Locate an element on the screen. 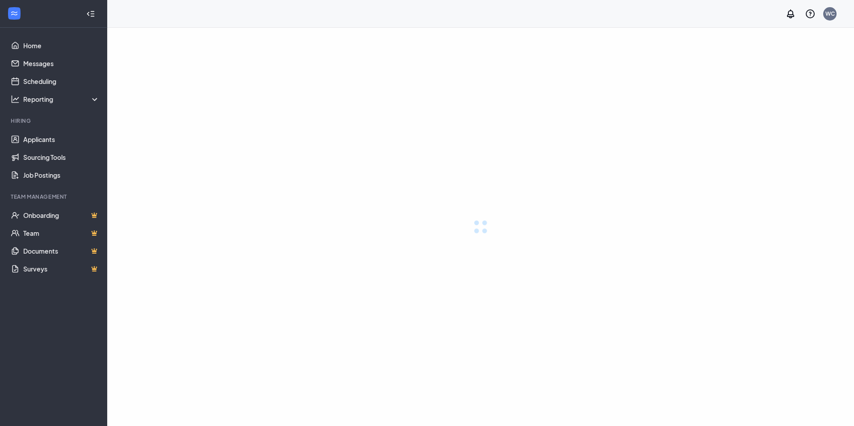 The width and height of the screenshot is (854, 426). div: WC is located at coordinates (830, 13).